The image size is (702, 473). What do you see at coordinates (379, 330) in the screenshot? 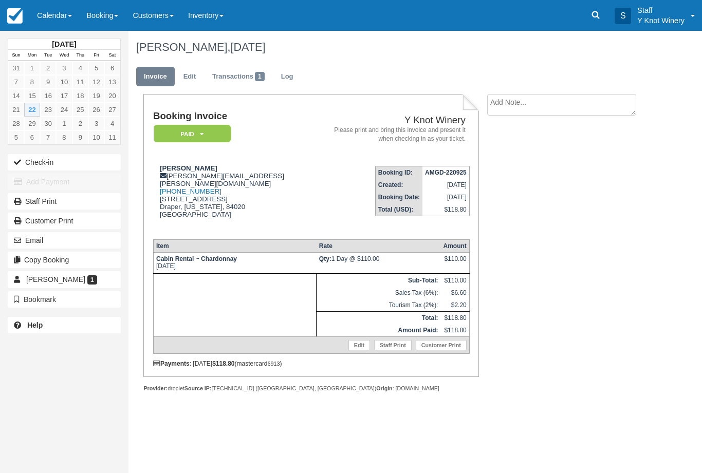
I see `th: Amount Paid:` at bounding box center [379, 330].